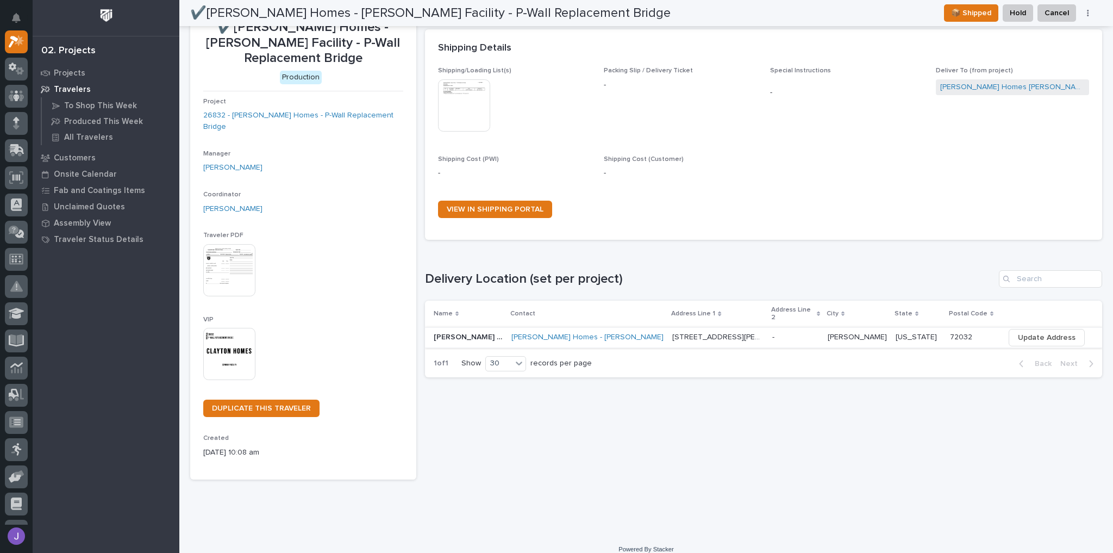  I want to click on a: Onsite Calendar, so click(106, 174).